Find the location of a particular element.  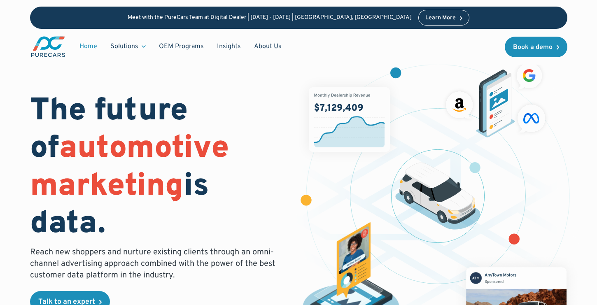

a: About Us is located at coordinates (268, 47).